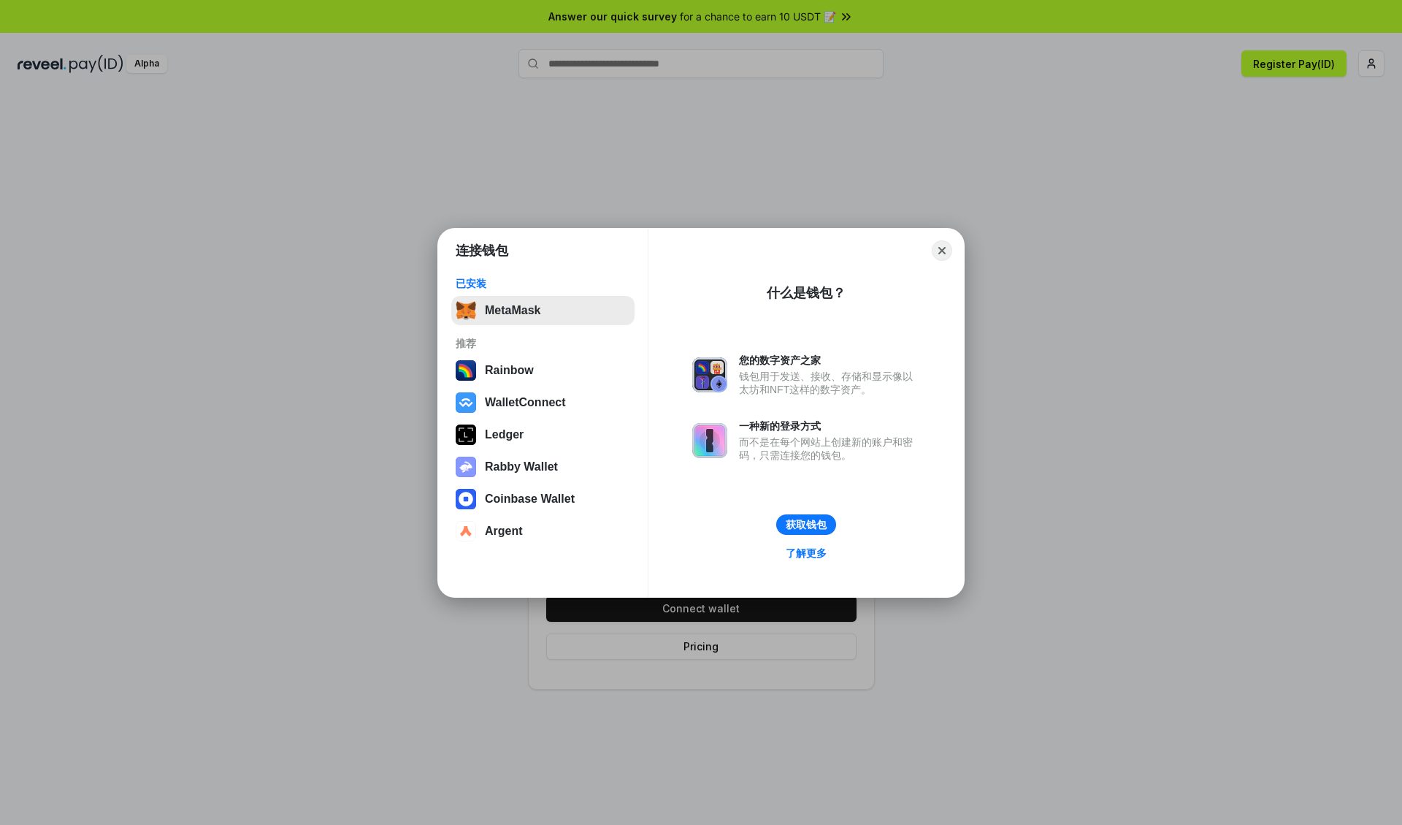  I want to click on img: svg+xml,%3Csvg%20fill%3D%22none%22%20height%3D%2233%22%20viewBox%3D%220%200%2035%2033%22%20width%..., so click(466, 310).